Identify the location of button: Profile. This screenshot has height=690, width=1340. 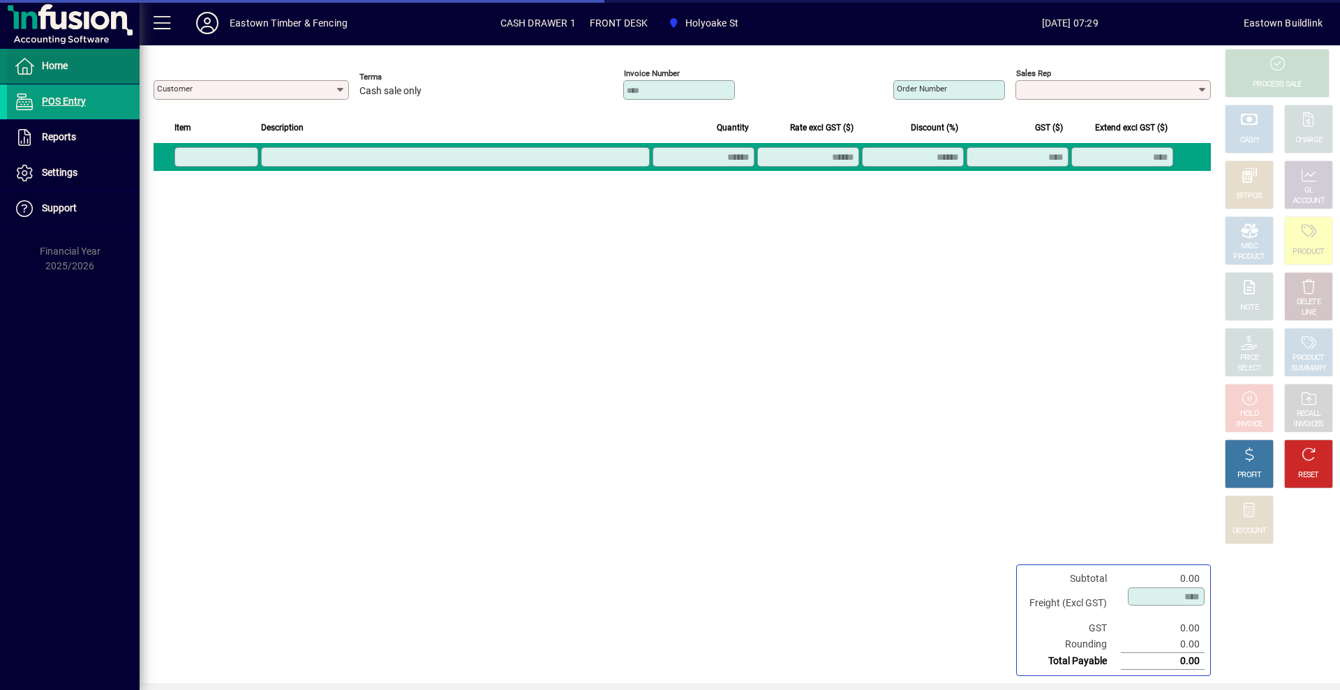
(207, 23).